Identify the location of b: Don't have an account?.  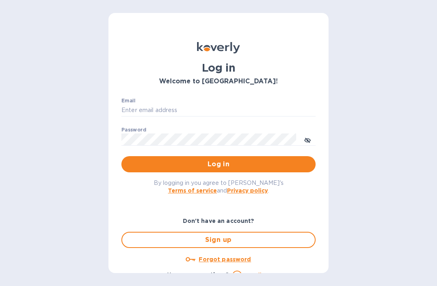
(219, 221).